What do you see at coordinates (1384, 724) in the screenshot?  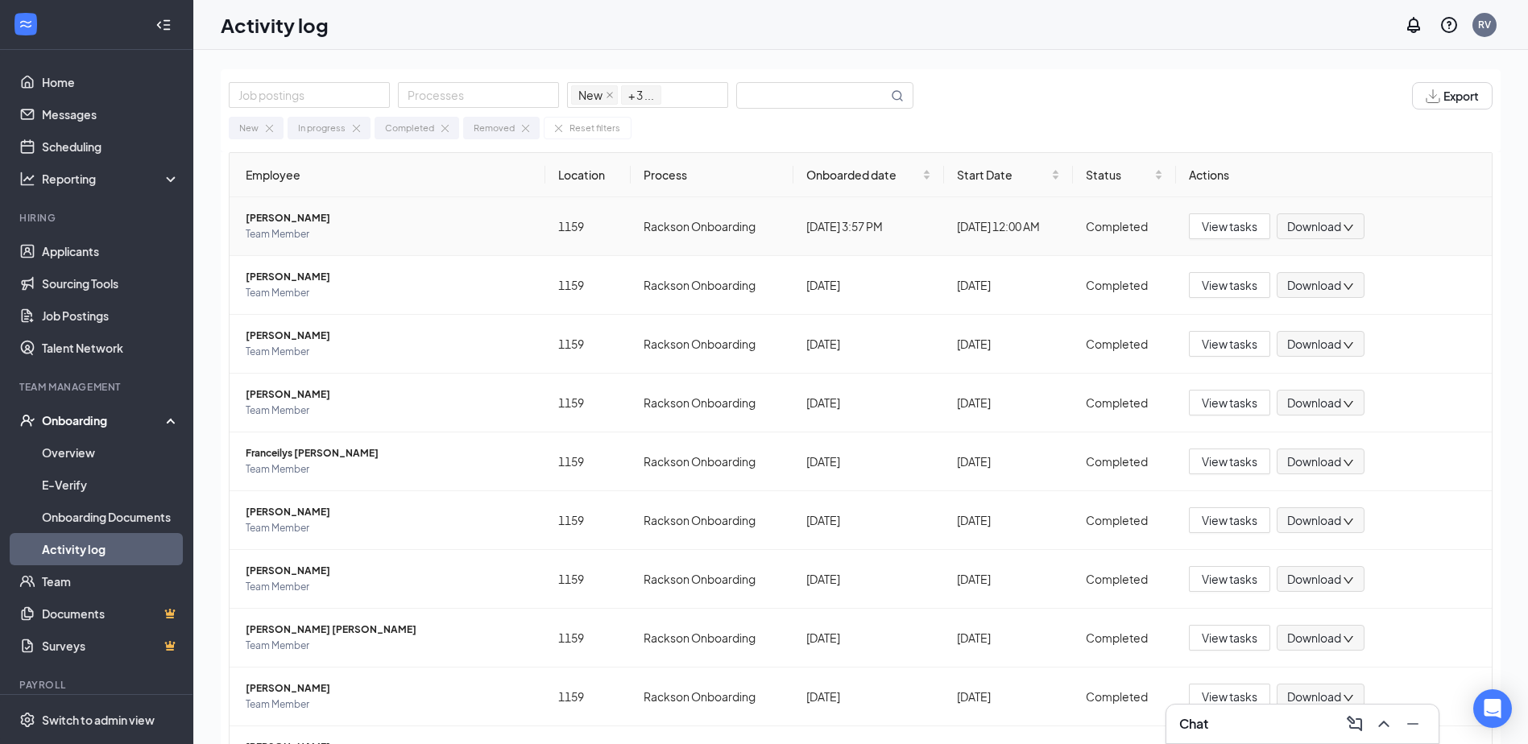 I see `svg: ChevronUp` at bounding box center [1384, 724].